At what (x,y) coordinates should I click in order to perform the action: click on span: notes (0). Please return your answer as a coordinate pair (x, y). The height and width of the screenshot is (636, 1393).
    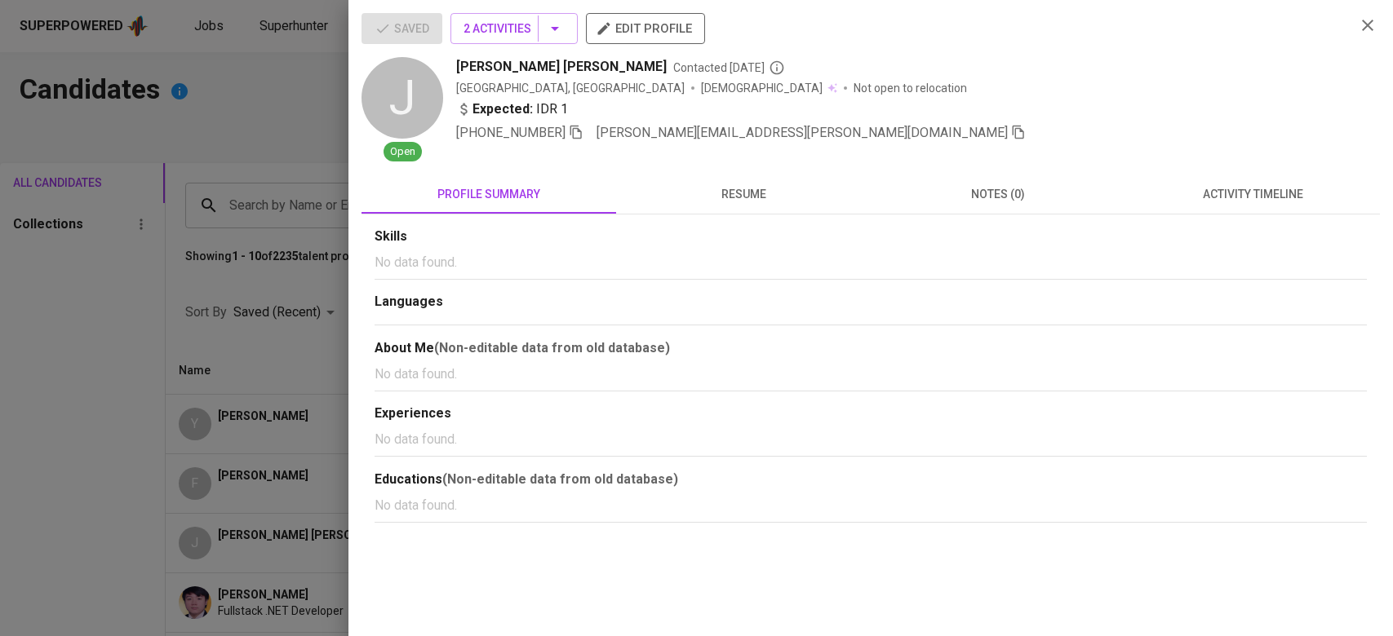
    Looking at the image, I should click on (998, 194).